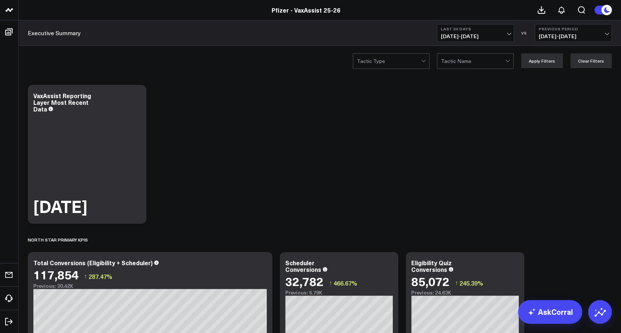 The width and height of the screenshot is (621, 333). I want to click on span: 466.67%, so click(345, 283).